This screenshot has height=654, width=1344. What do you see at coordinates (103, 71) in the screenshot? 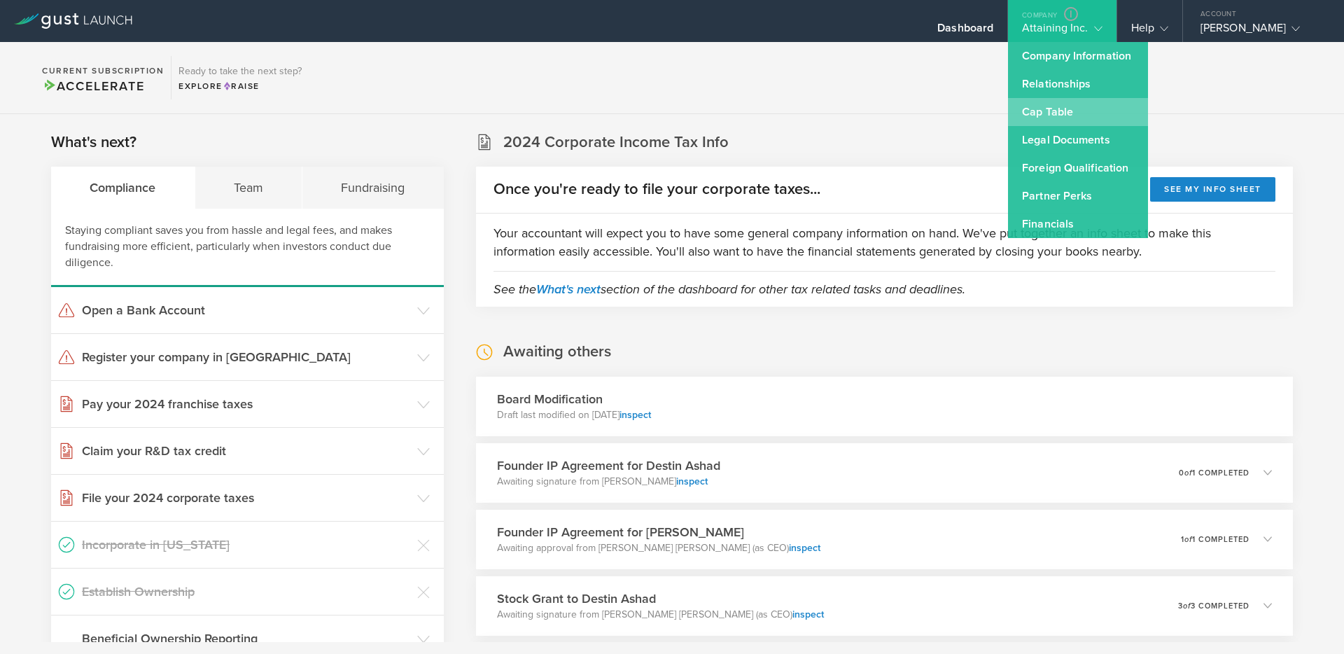
I see `h2: Current Subscription` at bounding box center [103, 71].